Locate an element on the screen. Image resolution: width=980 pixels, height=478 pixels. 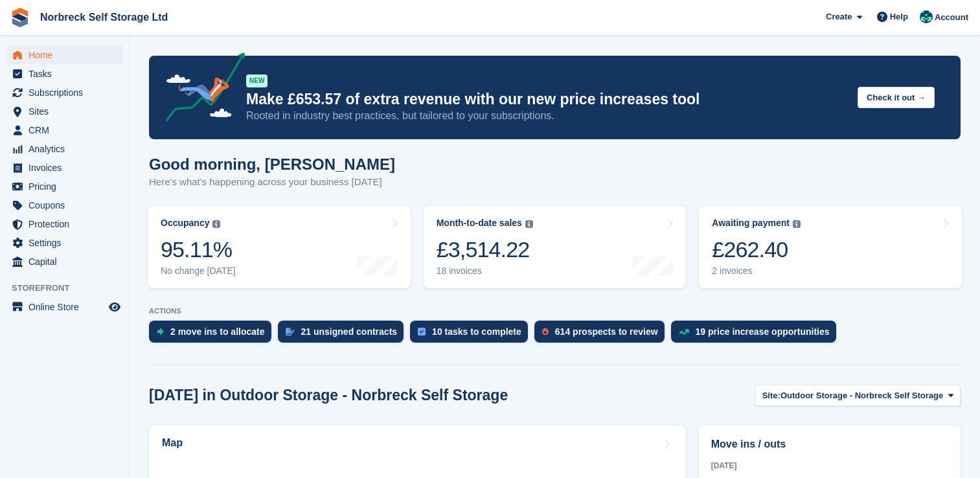
span: Subscriptions is located at coordinates (67, 93).